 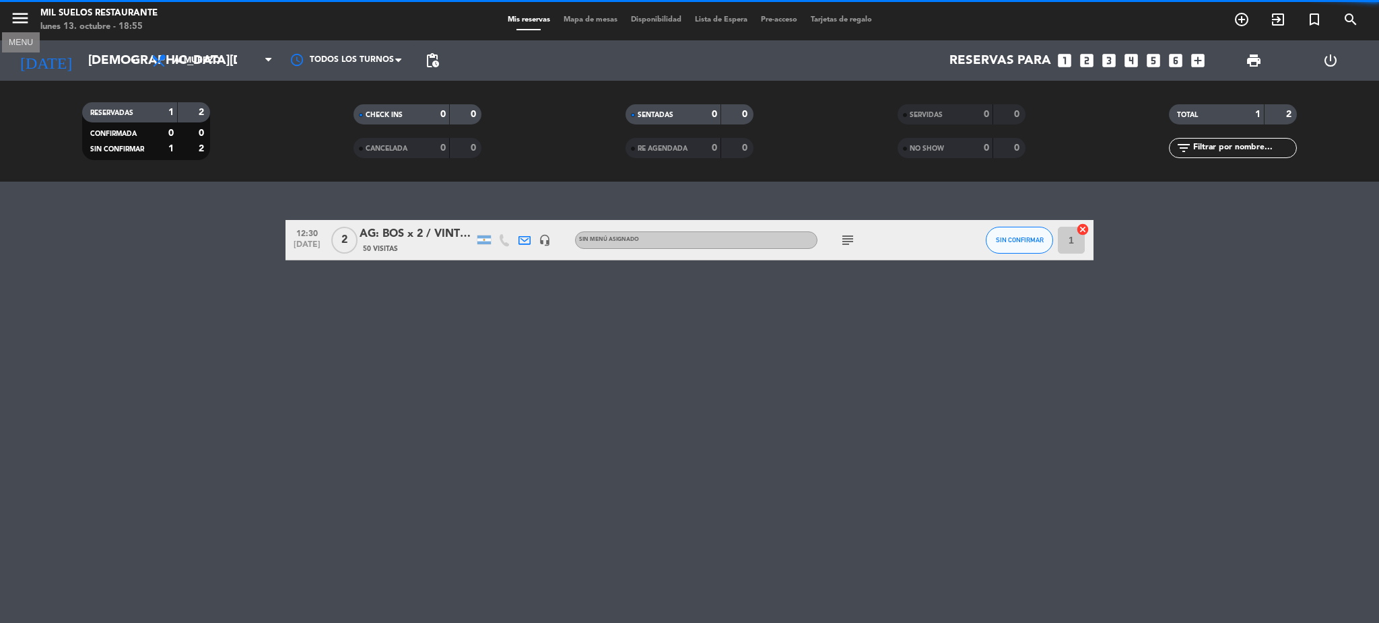 What do you see at coordinates (1153, 61) in the screenshot?
I see `i: looks_5` at bounding box center [1153, 61].